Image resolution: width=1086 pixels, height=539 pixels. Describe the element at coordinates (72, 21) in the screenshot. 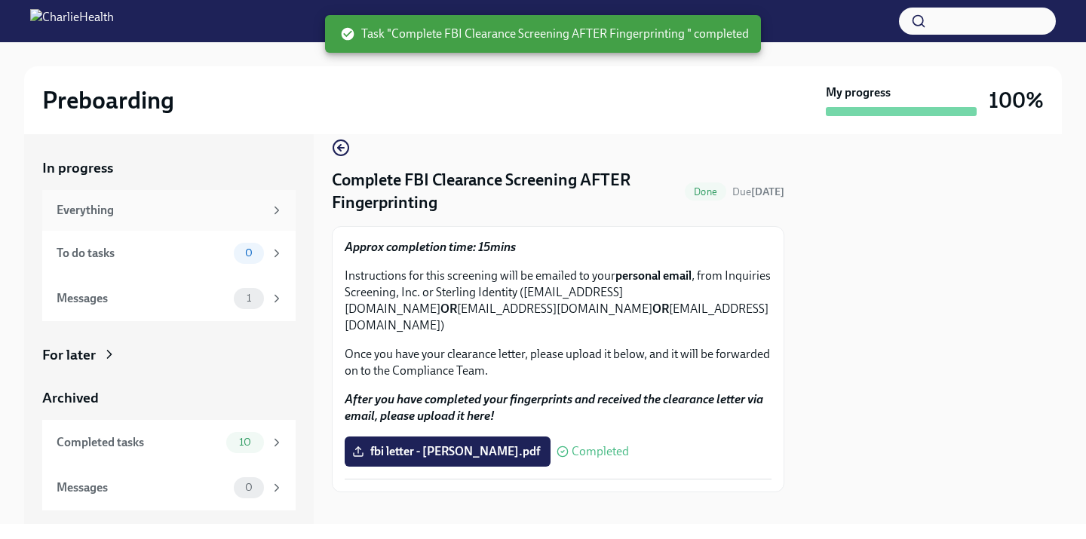

I see `img: CharlieHealth` at that location.